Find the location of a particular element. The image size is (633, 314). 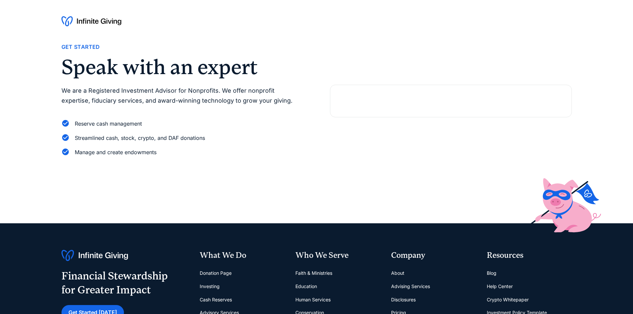

a: About is located at coordinates (398, 273).